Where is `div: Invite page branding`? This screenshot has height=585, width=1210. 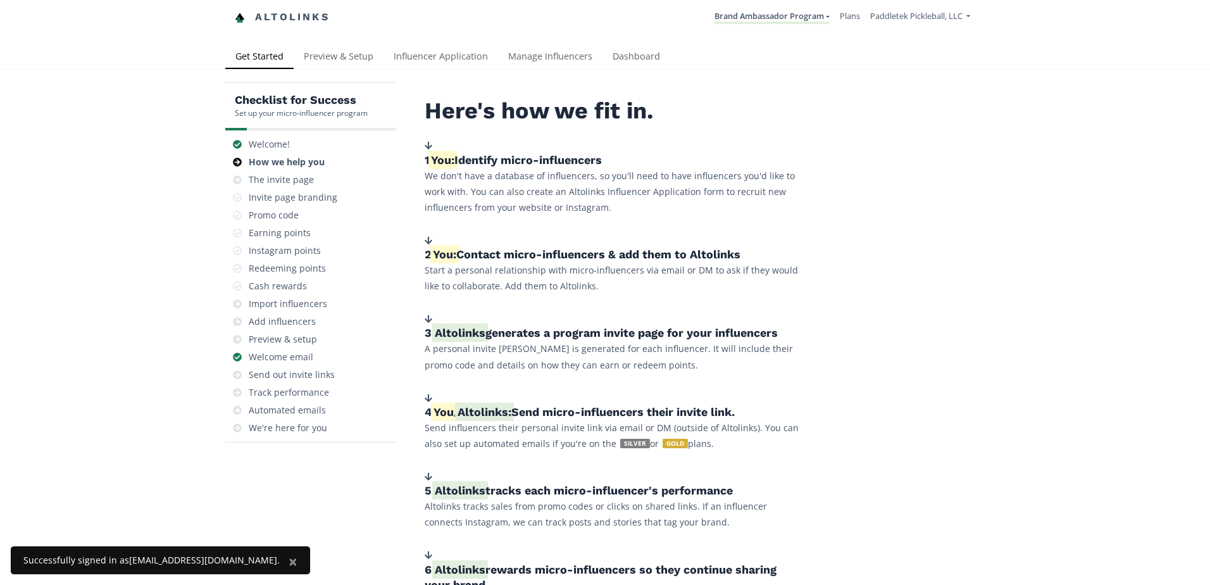 div: Invite page branding is located at coordinates (293, 197).